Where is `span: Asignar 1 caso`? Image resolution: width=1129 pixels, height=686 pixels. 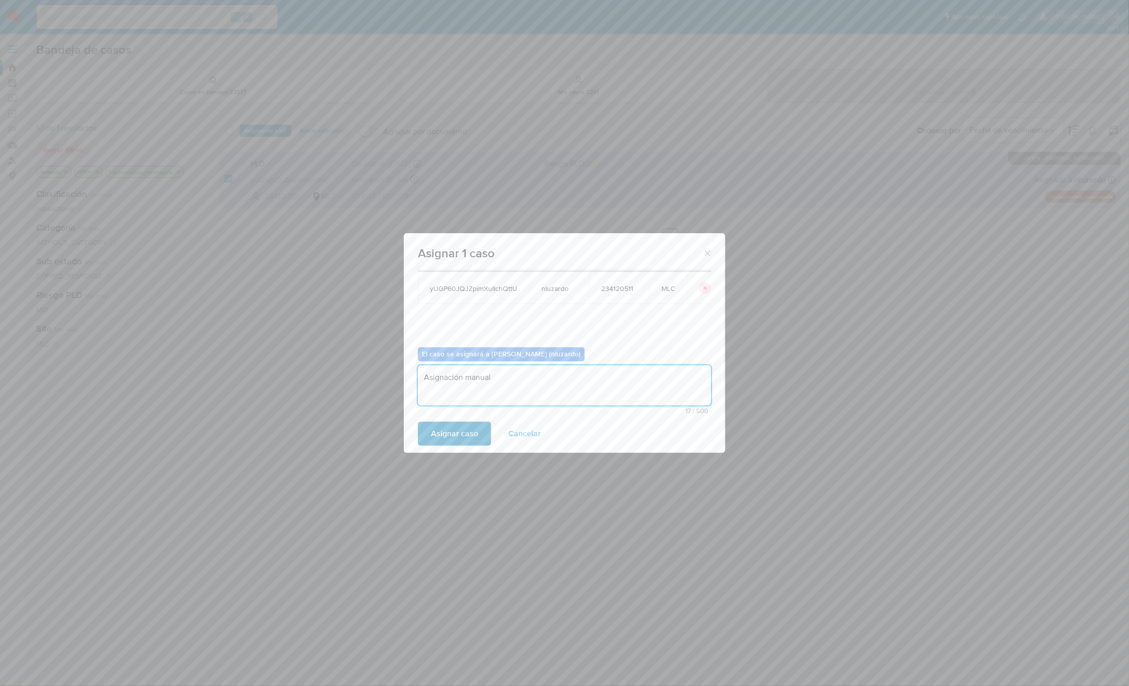 span: Asignar 1 caso is located at coordinates (560, 253).